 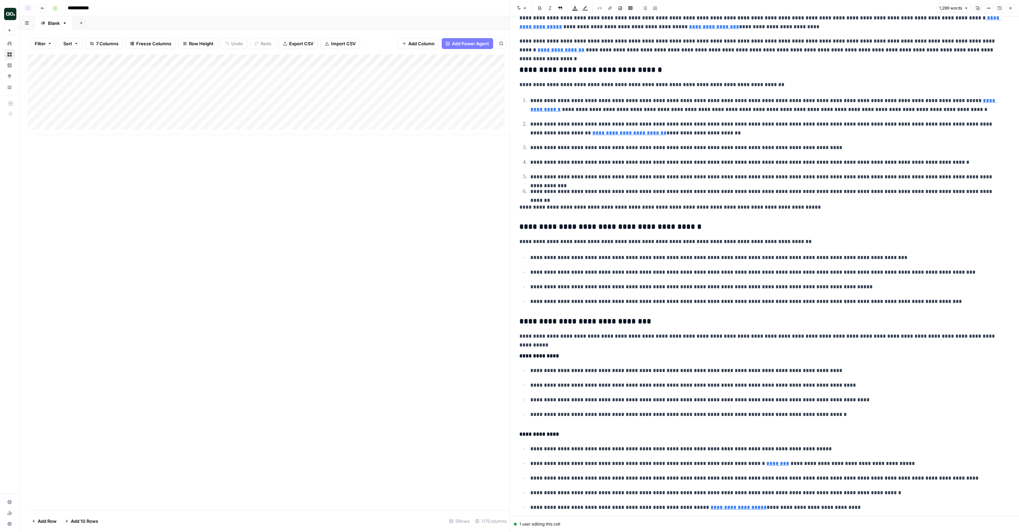 What do you see at coordinates (10, 87) in the screenshot?
I see `a: Your Data` at bounding box center [10, 87].